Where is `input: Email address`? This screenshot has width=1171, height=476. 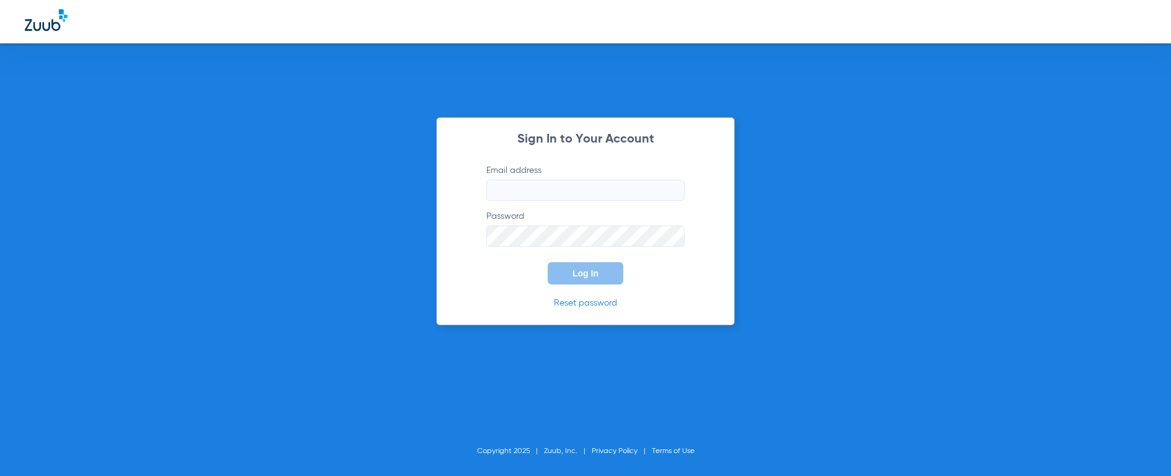
input: Email address is located at coordinates (585, 190).